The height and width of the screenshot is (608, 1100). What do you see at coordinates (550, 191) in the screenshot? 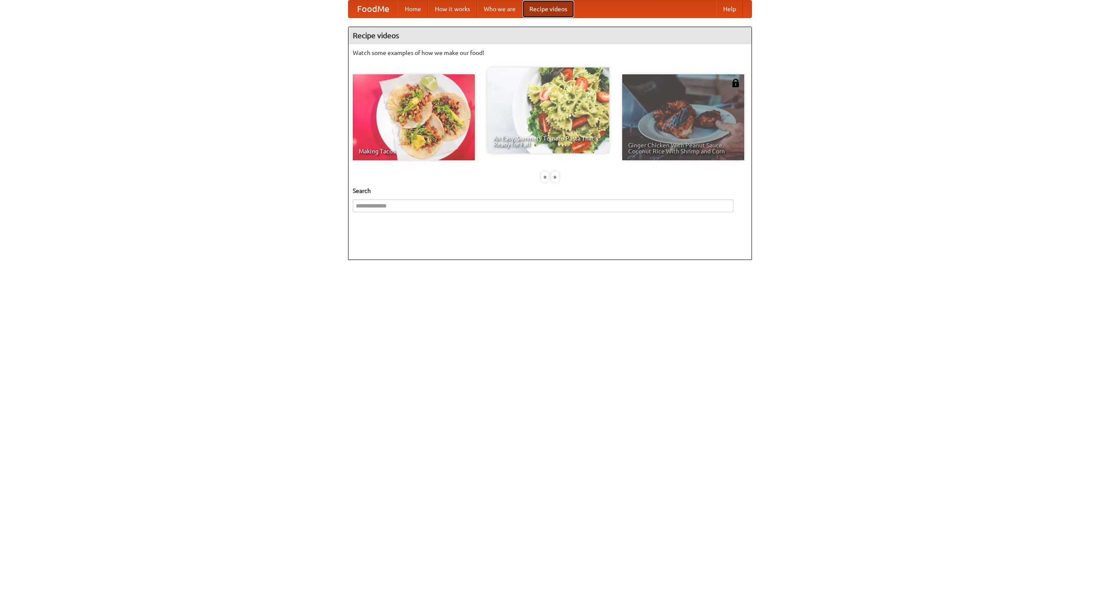
I see `h5: Search` at bounding box center [550, 191].